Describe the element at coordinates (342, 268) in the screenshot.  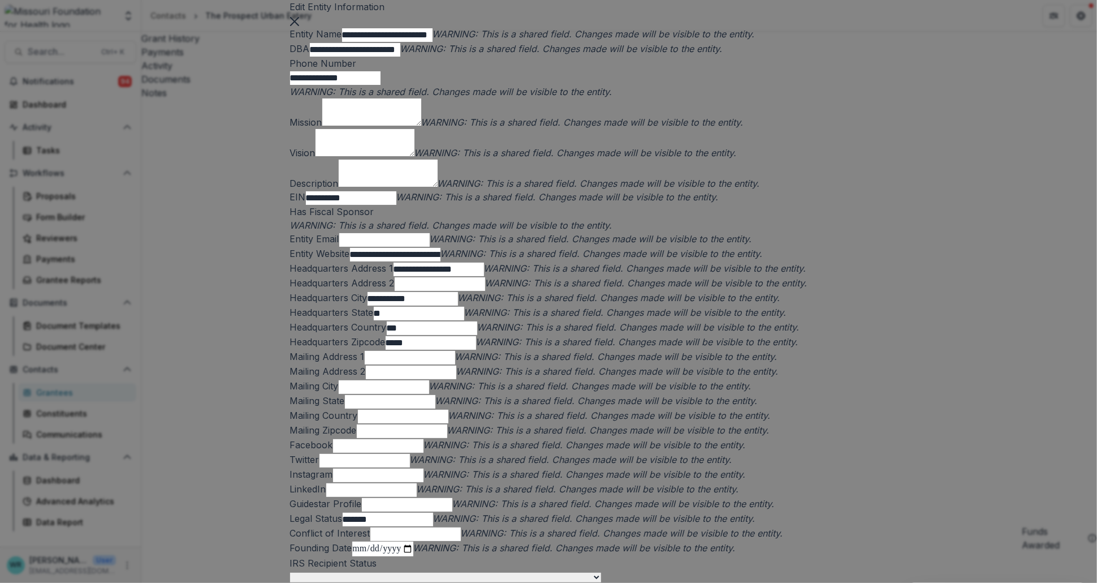
I see `label: Headquarters Address 1` at that location.